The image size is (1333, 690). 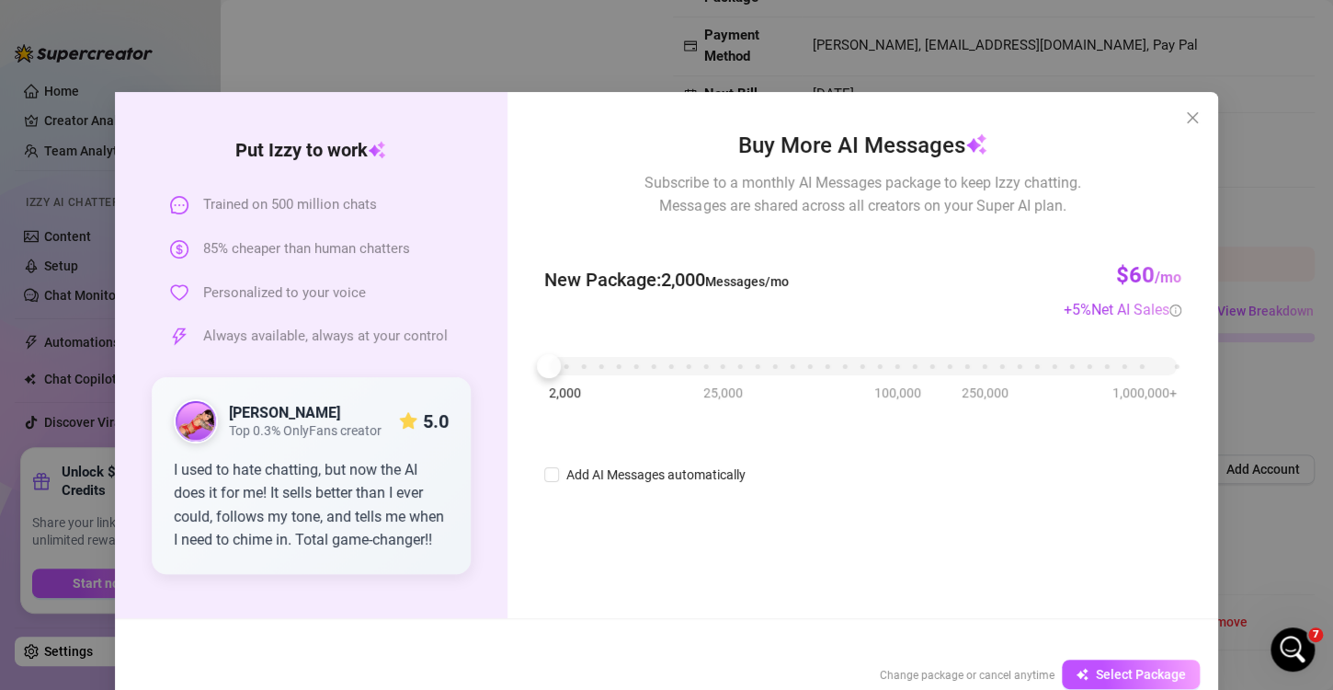 What do you see at coordinates (564, 393) in the screenshot?
I see `span: 2,000` at bounding box center [564, 393].